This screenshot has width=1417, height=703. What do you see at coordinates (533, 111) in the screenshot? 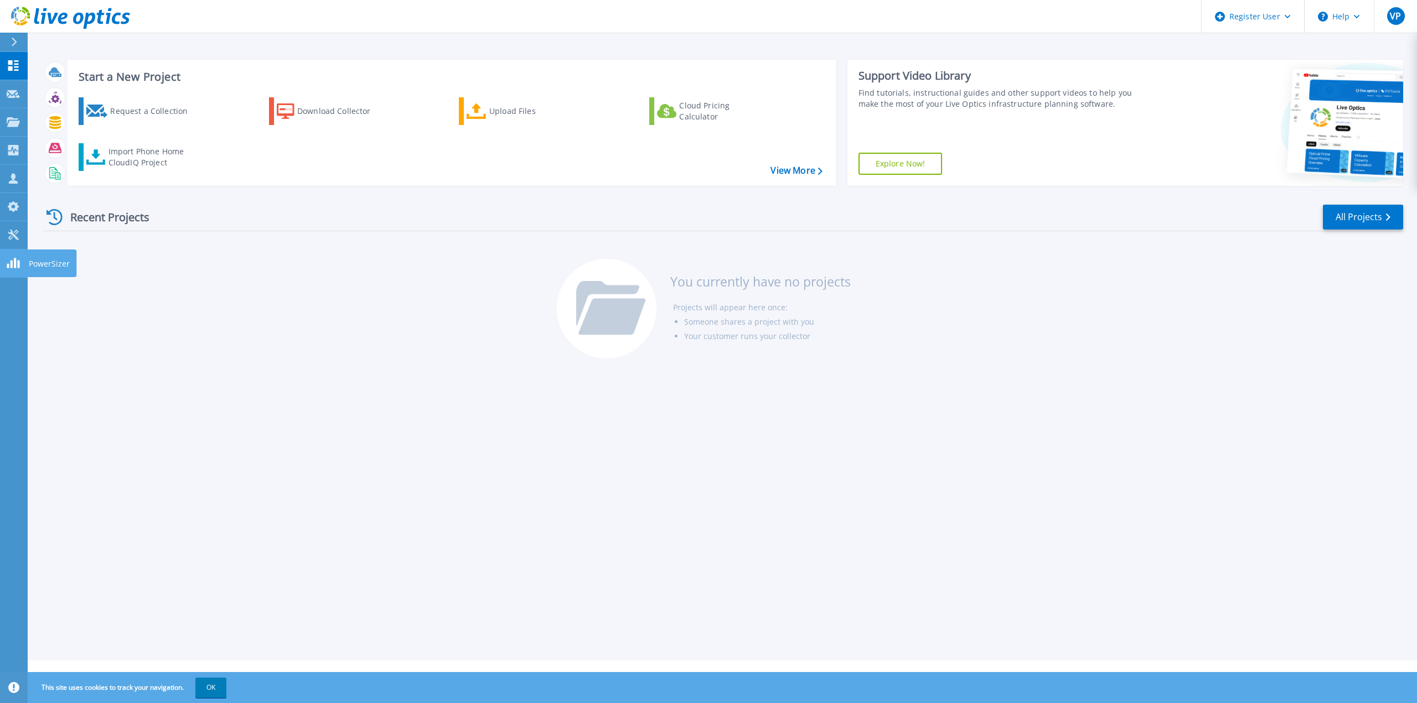
I see `div: Upload Files` at bounding box center [533, 111].